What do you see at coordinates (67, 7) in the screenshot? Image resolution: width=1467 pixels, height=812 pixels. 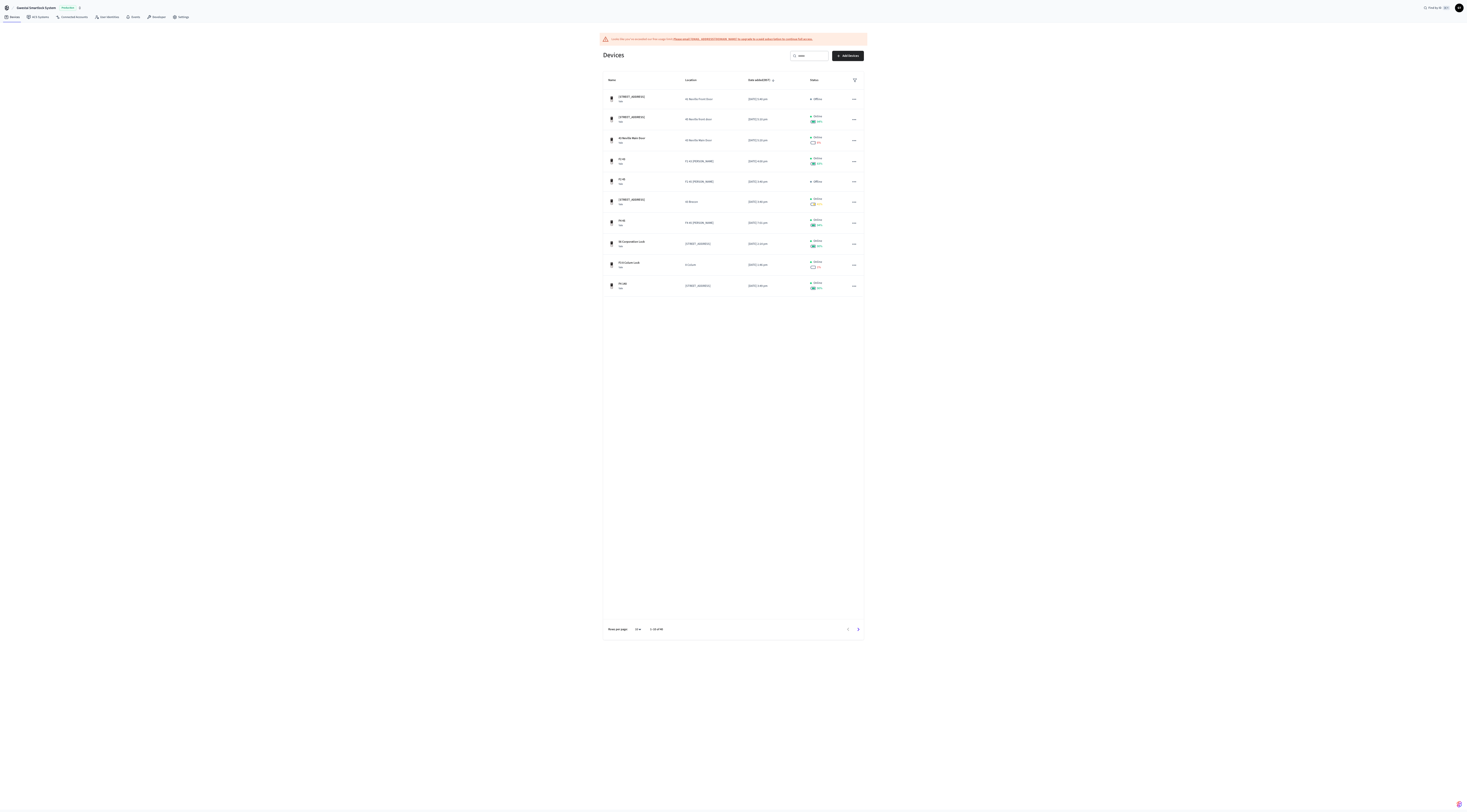 I see `span: Production` at bounding box center [67, 7].